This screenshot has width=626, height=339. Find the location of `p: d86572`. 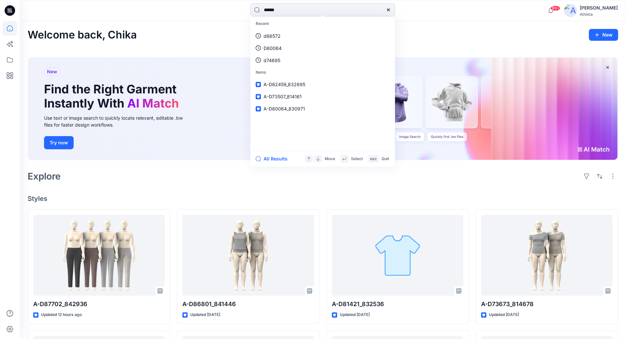

p: d86572 is located at coordinates (272, 36).